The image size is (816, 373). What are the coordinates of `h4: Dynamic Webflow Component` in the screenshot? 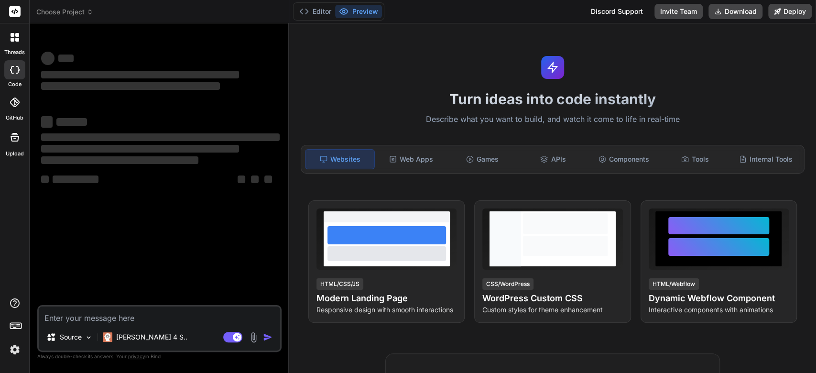 It's located at (719, 298).